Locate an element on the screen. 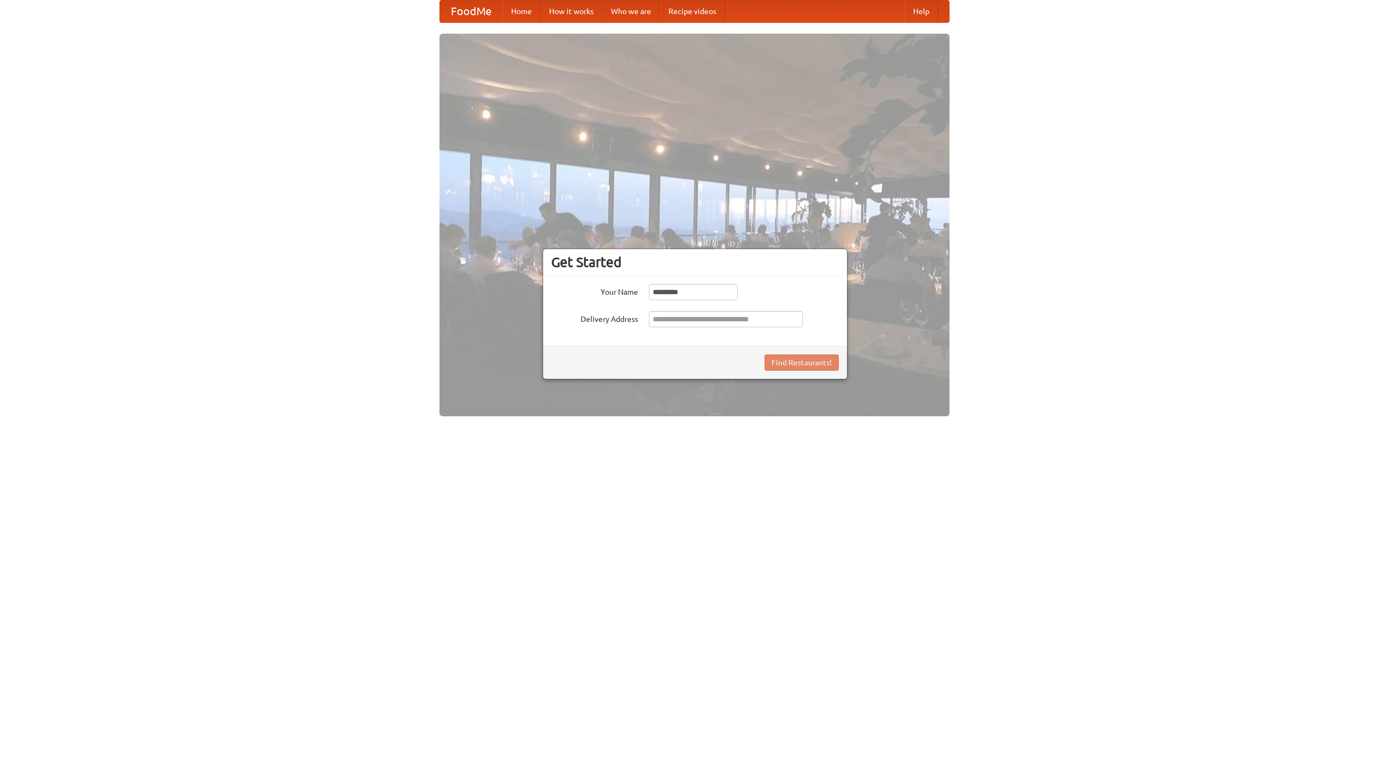  label: Your Name is located at coordinates (595, 290).